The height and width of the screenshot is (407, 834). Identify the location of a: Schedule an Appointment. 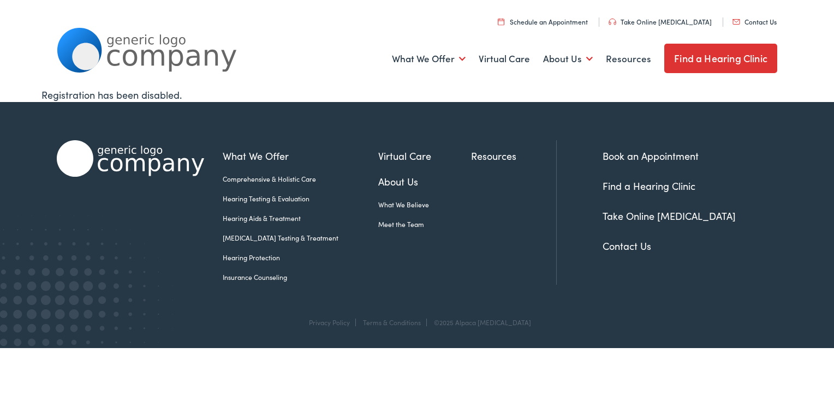
(542, 21).